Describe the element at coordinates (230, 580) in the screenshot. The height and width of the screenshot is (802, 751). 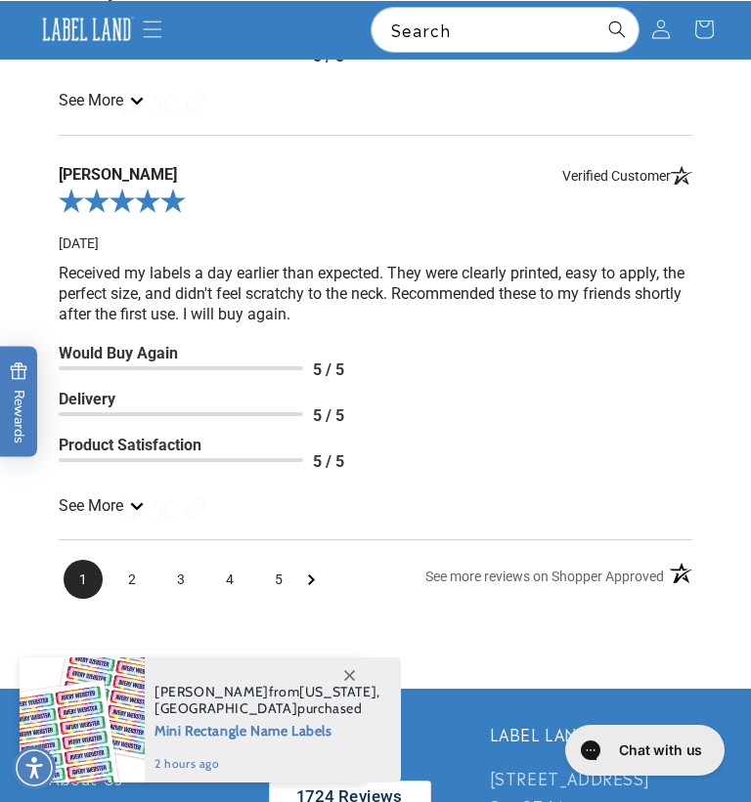
I see `li: Page 4` at that location.